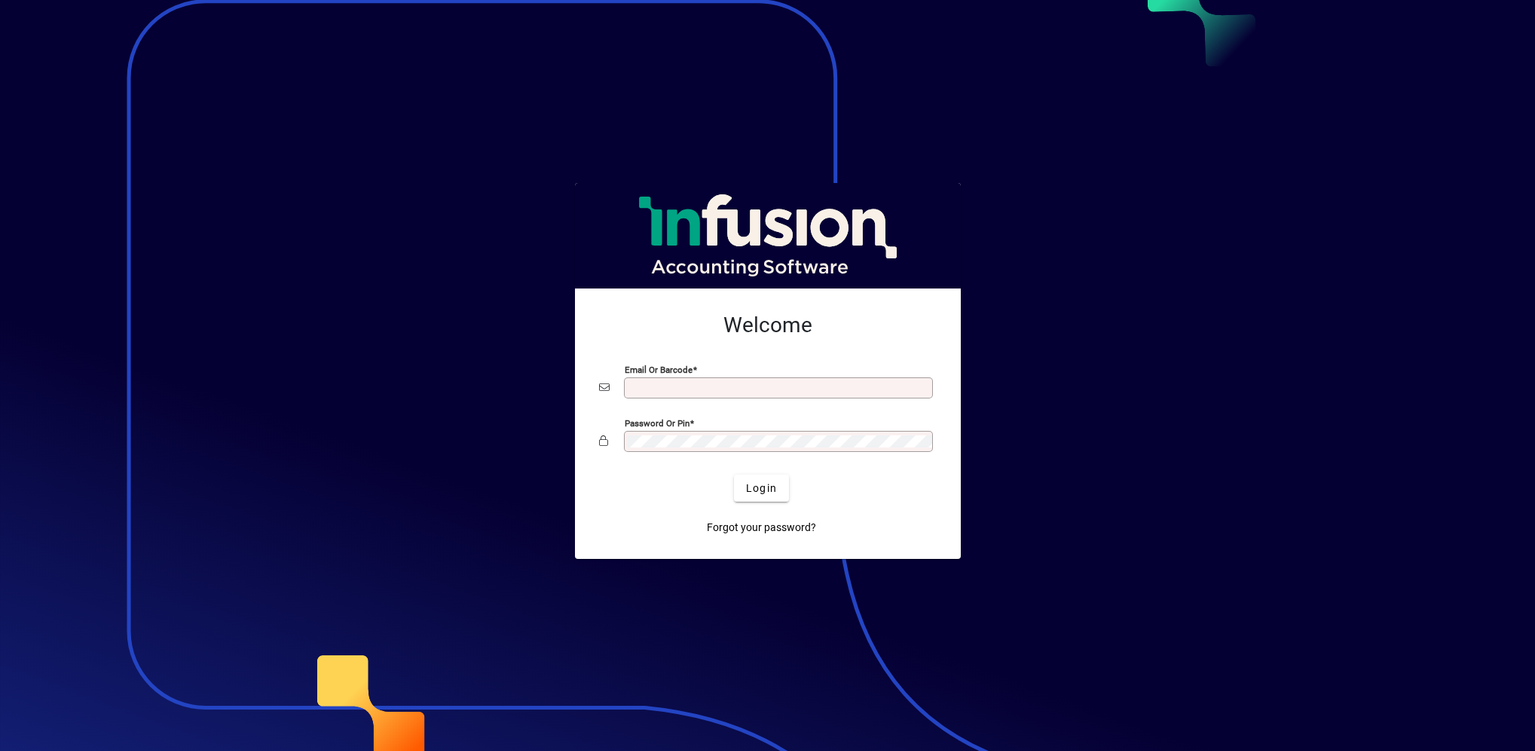 This screenshot has width=1535, height=751. I want to click on span: Forgot your password?, so click(761, 528).